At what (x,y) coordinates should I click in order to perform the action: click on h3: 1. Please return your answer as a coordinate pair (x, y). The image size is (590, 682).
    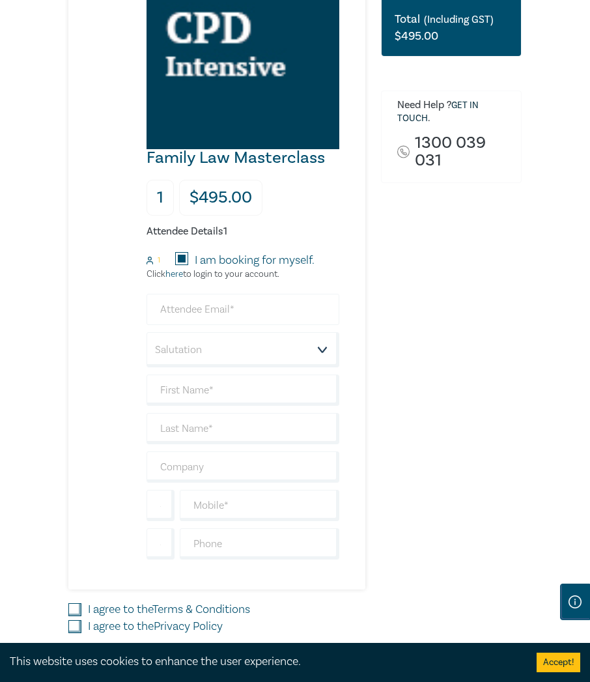
    Looking at the image, I should click on (160, 197).